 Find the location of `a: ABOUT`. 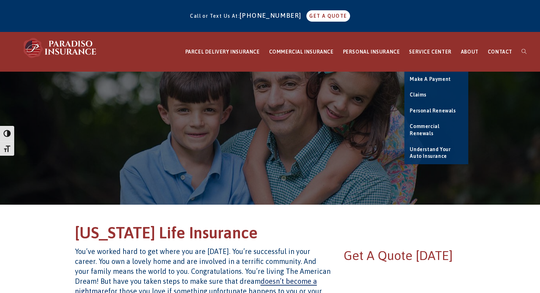

a: ABOUT is located at coordinates (469, 52).